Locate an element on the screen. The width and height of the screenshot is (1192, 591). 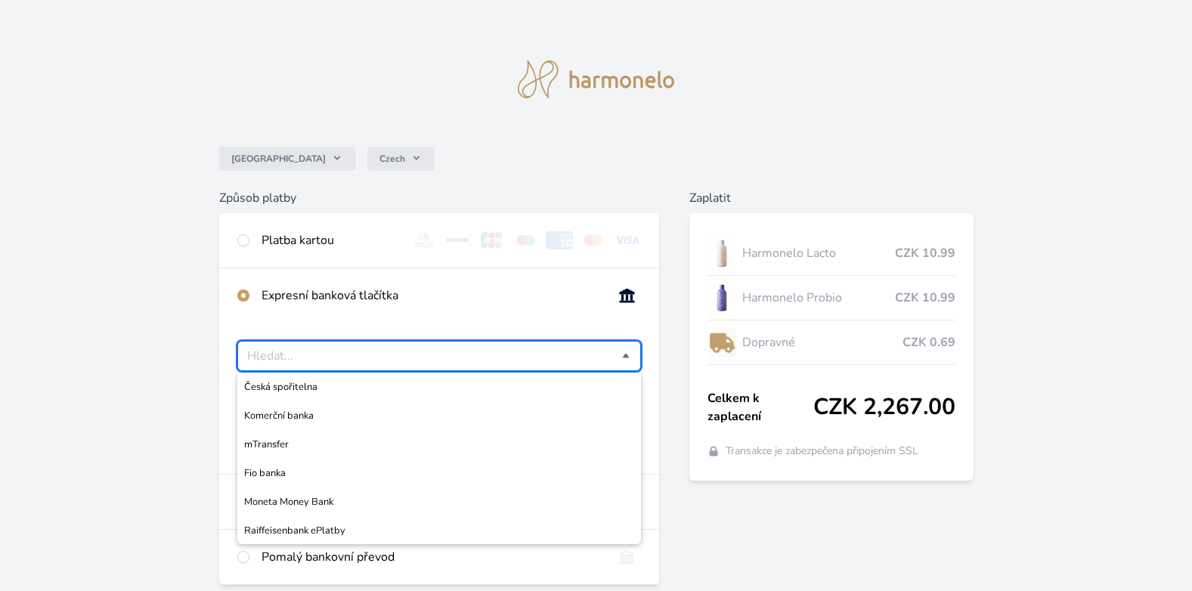
span: mTransfer is located at coordinates (439, 444).